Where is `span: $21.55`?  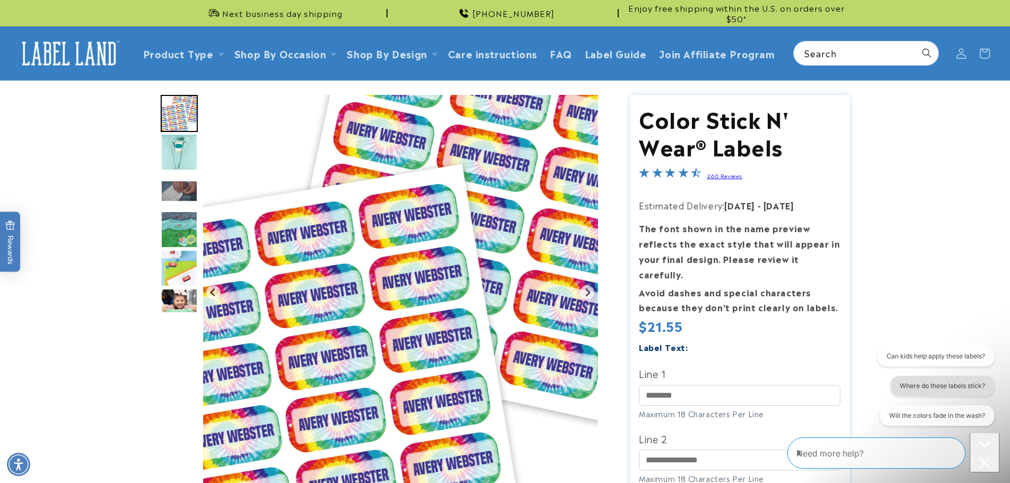
span: $21.55 is located at coordinates (660, 325).